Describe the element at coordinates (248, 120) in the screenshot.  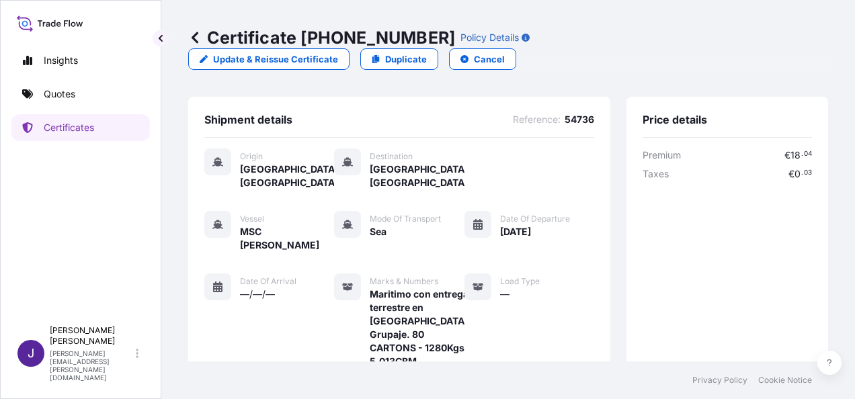
I see `span: Shipment details` at that location.